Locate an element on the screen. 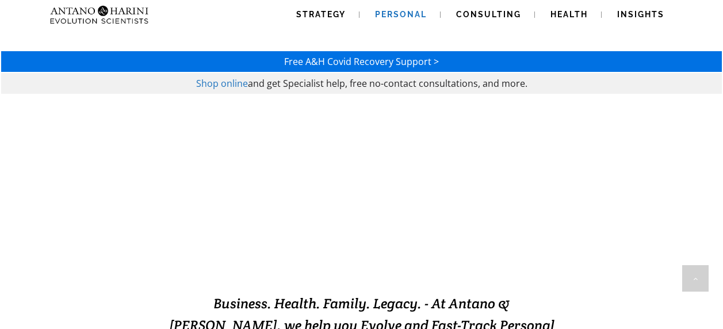 The image size is (723, 329). span: Consulting is located at coordinates (488, 14).